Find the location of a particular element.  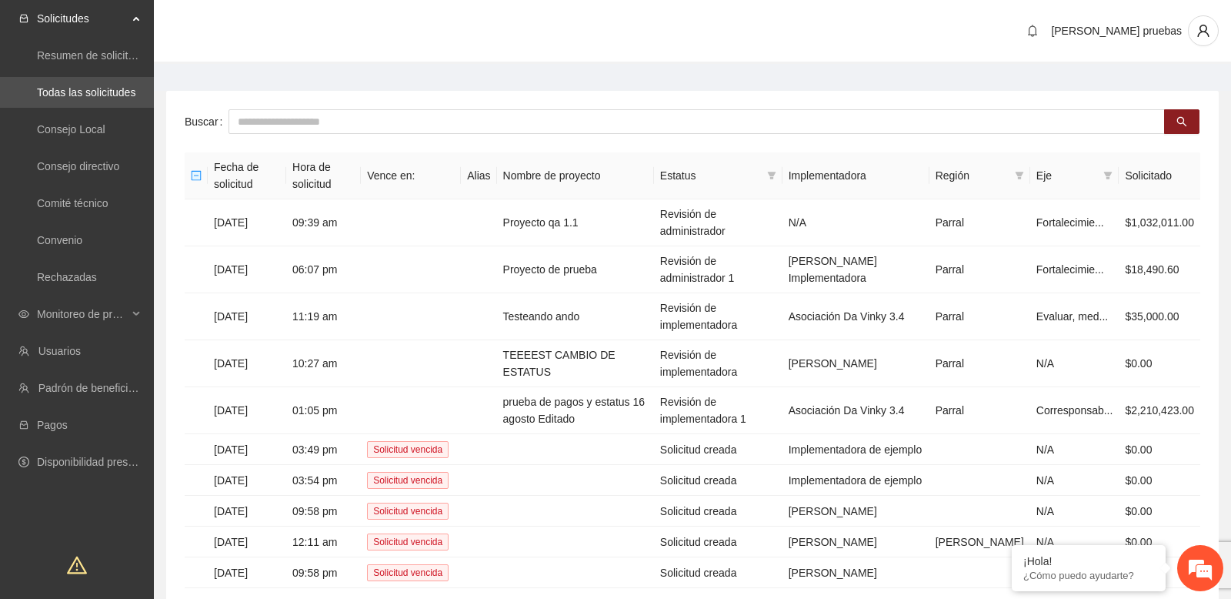

button: user is located at coordinates (1204, 31).